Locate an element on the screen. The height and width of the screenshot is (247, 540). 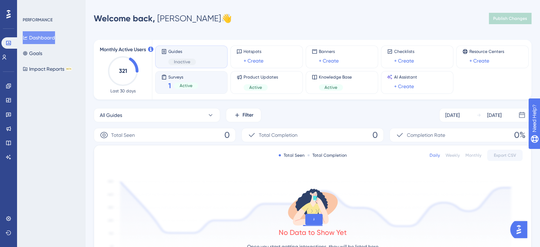
span: Total Seen is located at coordinates (123, 135).